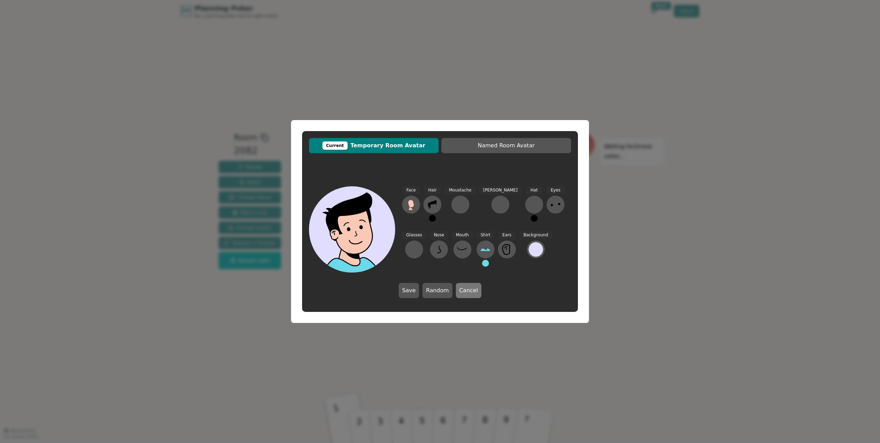 Image resolution: width=880 pixels, height=443 pixels. Describe the element at coordinates (411, 190) in the screenshot. I see `span: Face` at that location.